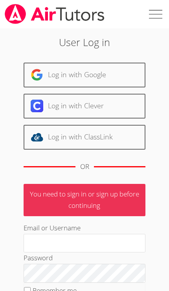  What do you see at coordinates (85, 75) in the screenshot?
I see `a: Log in with Google` at bounding box center [85, 75].